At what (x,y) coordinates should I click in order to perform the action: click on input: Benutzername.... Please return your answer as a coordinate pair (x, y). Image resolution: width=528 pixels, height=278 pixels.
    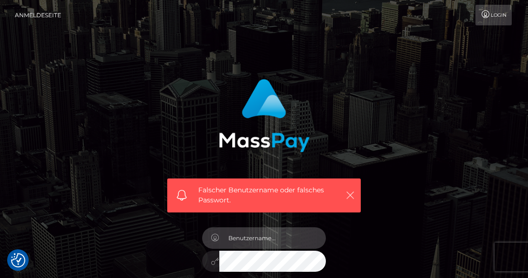
    Looking at the image, I should click on (273, 237).